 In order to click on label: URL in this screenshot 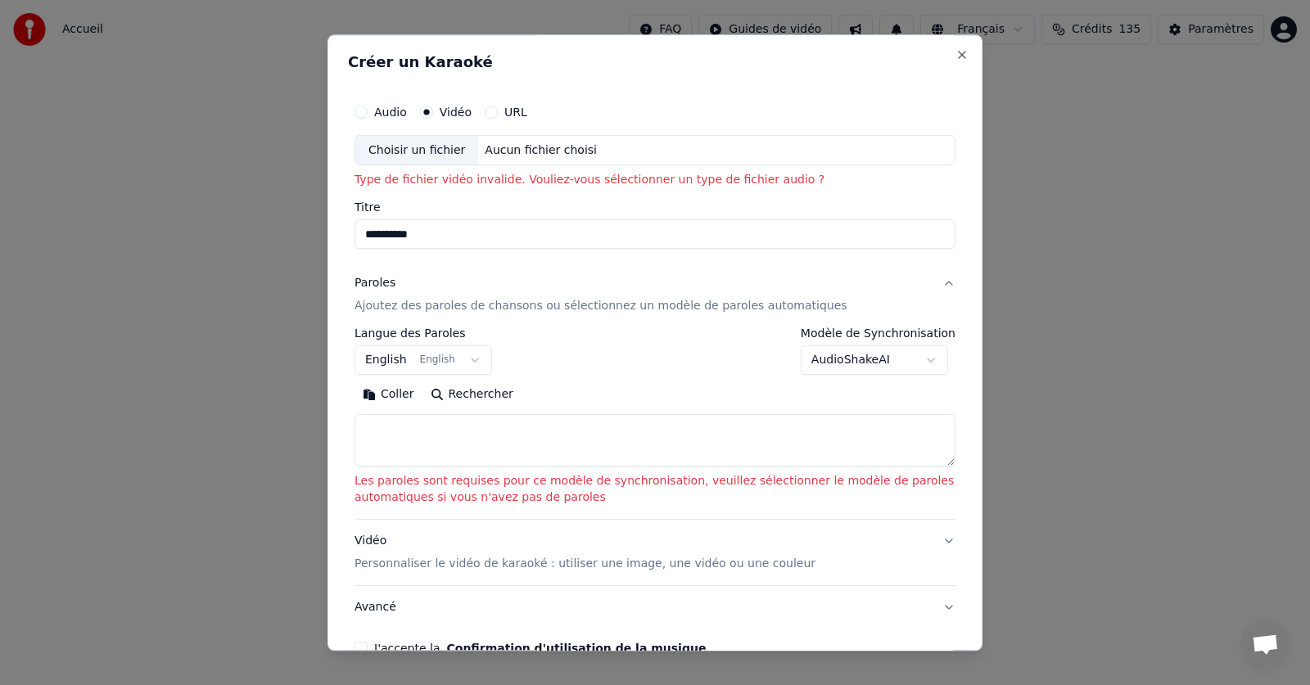, I will do `click(516, 112)`.